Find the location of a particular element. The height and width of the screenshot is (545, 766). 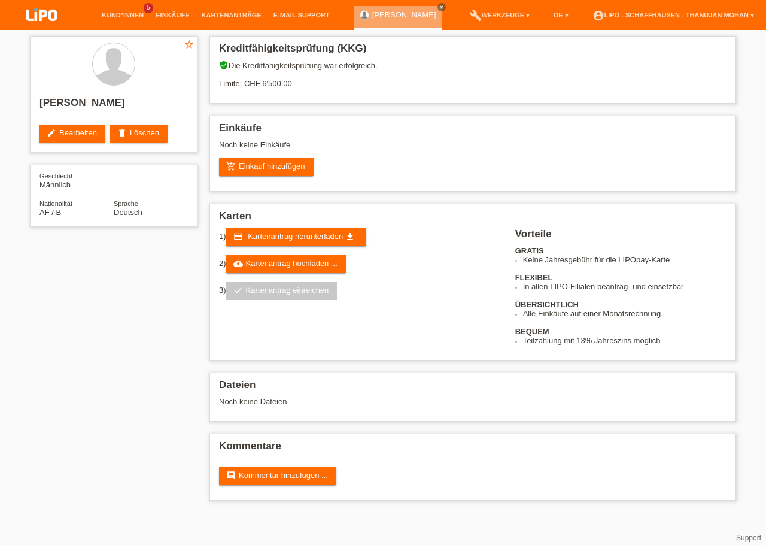

h2: Vorteile is located at coordinates (621, 237).